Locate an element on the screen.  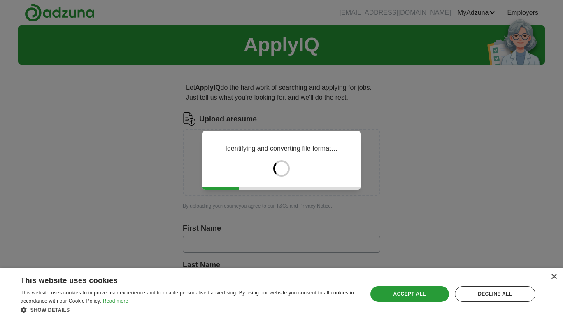
span: This website uses cookies to improve user experience and to enable personalised advertising. By u... is located at coordinates (187, 297).